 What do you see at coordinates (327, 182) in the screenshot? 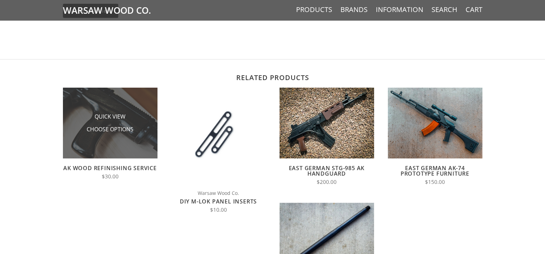
I see `span: $200.00` at bounding box center [327, 182].